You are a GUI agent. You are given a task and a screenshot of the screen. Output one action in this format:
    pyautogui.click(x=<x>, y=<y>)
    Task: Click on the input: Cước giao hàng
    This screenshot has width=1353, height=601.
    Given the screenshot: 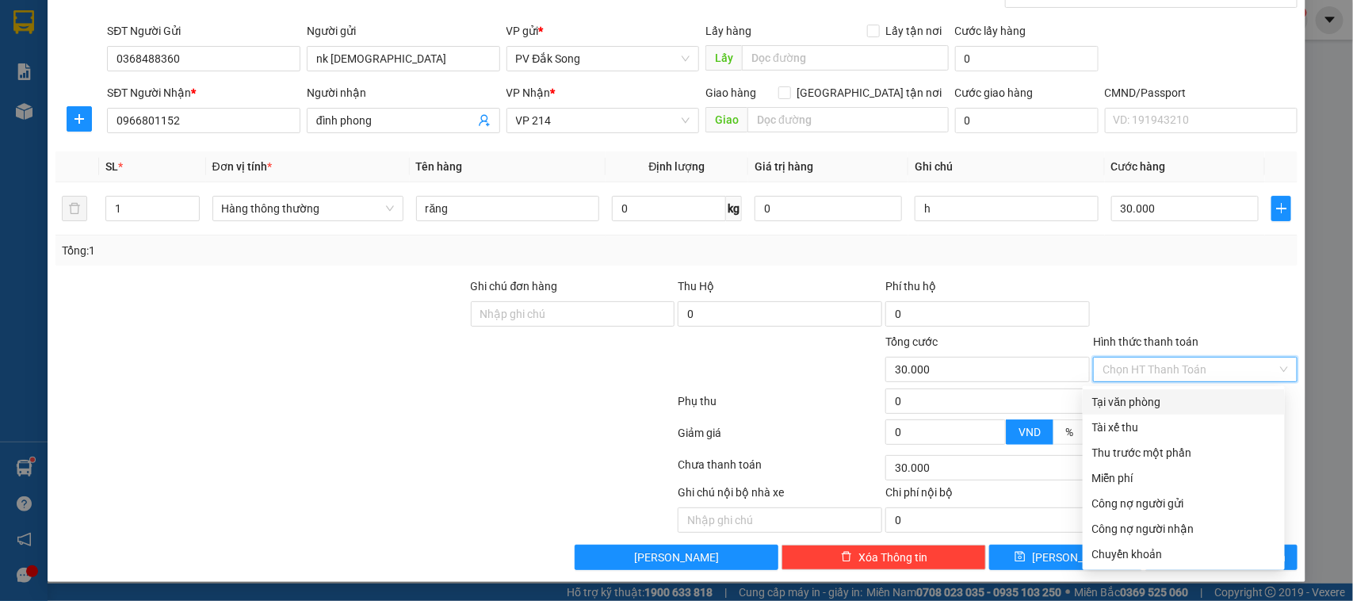 What is the action you would take?
    pyautogui.click(x=1027, y=120)
    